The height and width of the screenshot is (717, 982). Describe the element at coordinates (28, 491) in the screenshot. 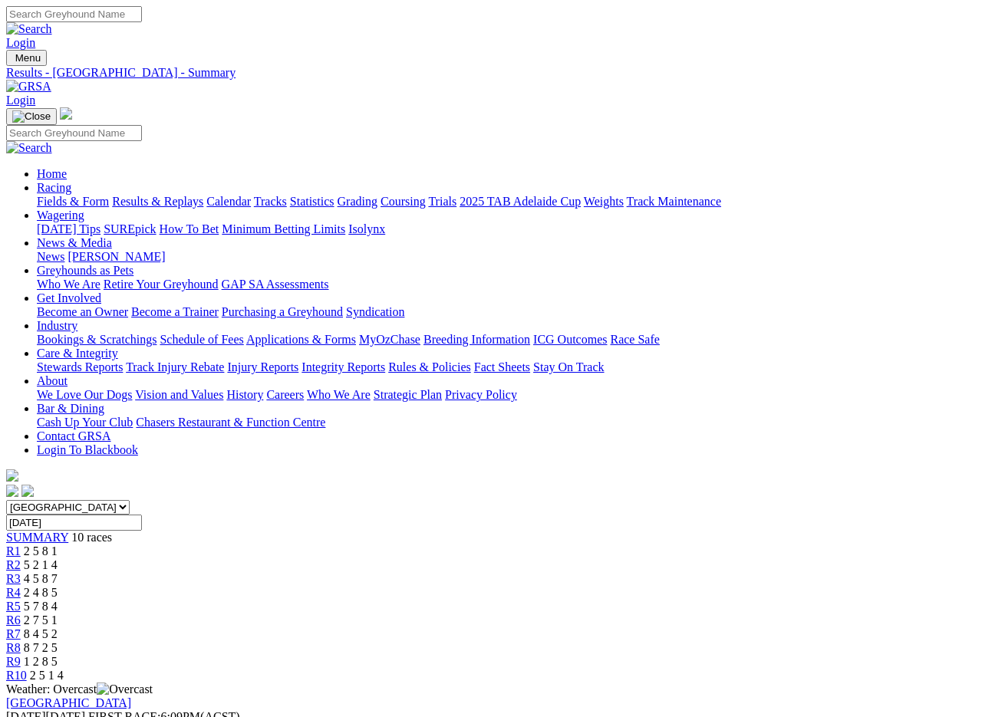

I see `img: twitter.svg` at that location.